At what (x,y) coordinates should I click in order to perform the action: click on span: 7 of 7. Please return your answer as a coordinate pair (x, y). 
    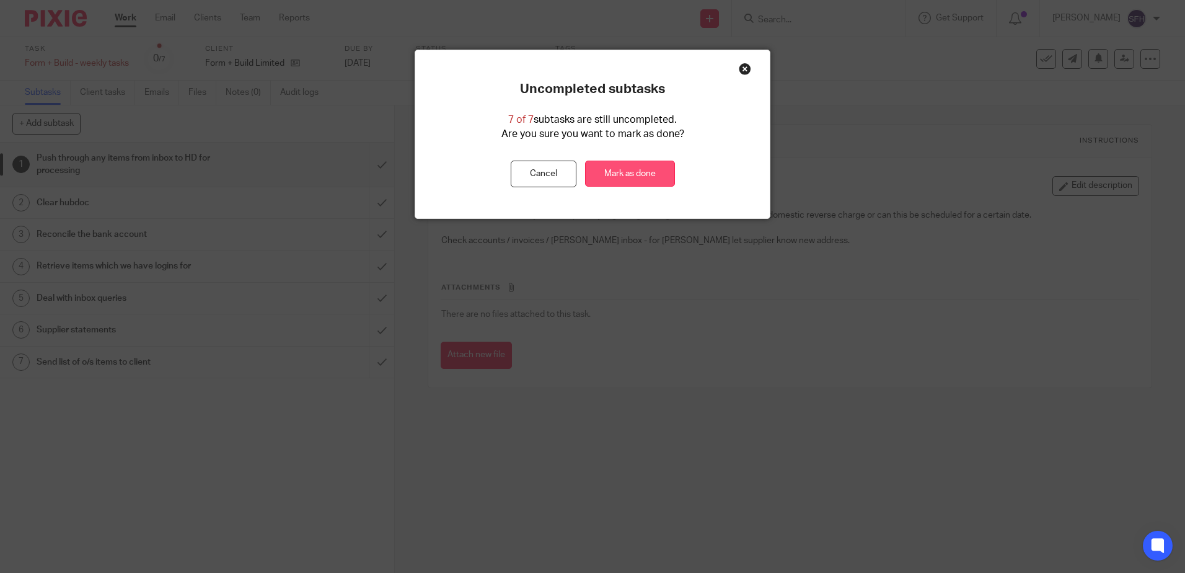
    Looking at the image, I should click on (521, 120).